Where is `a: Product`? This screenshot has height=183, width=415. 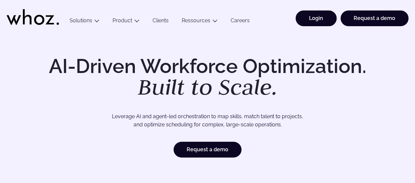 a: Product is located at coordinates (122, 20).